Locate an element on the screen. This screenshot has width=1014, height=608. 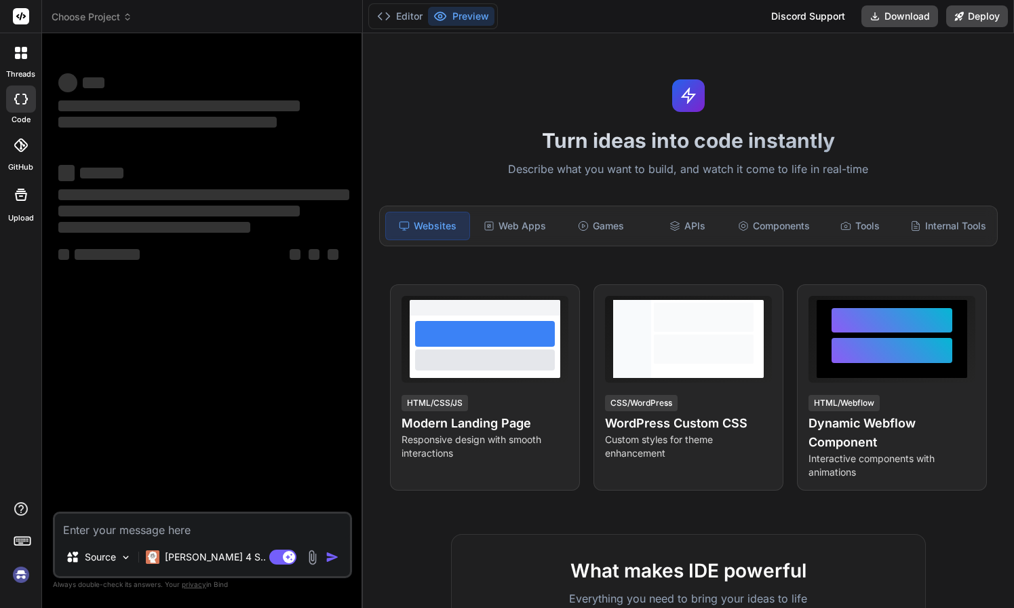
h2: What makes IDE powerful is located at coordinates (689, 571).